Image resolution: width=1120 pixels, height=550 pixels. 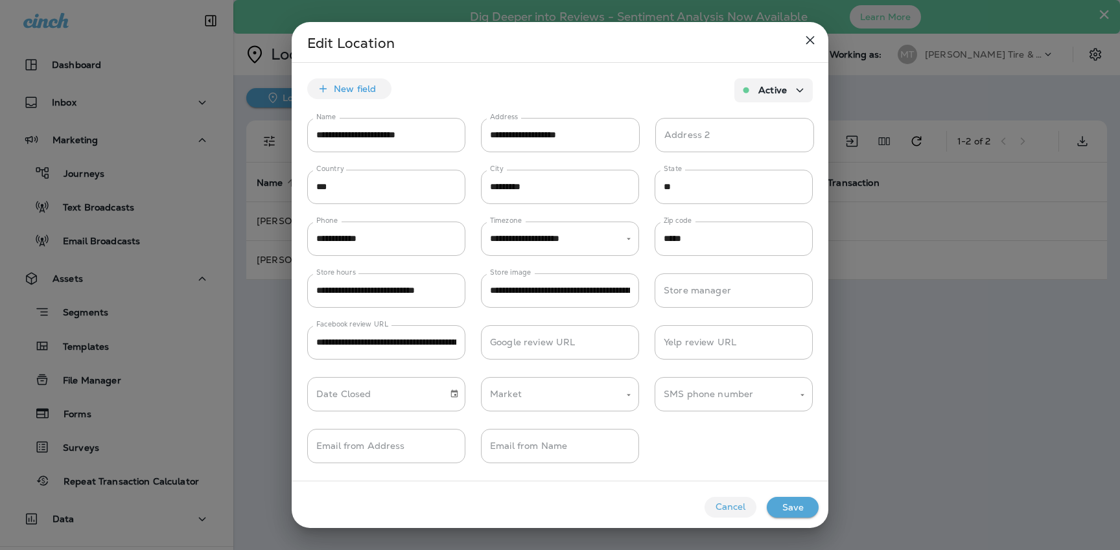 I want to click on label: Zip code, so click(x=678, y=220).